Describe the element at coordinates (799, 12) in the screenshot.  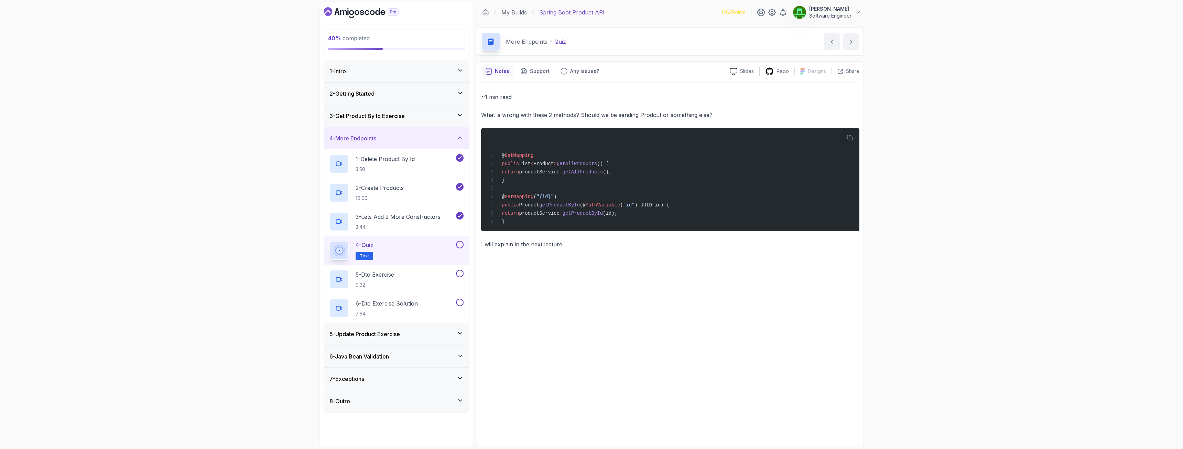
I see `img: user profile image` at that location.